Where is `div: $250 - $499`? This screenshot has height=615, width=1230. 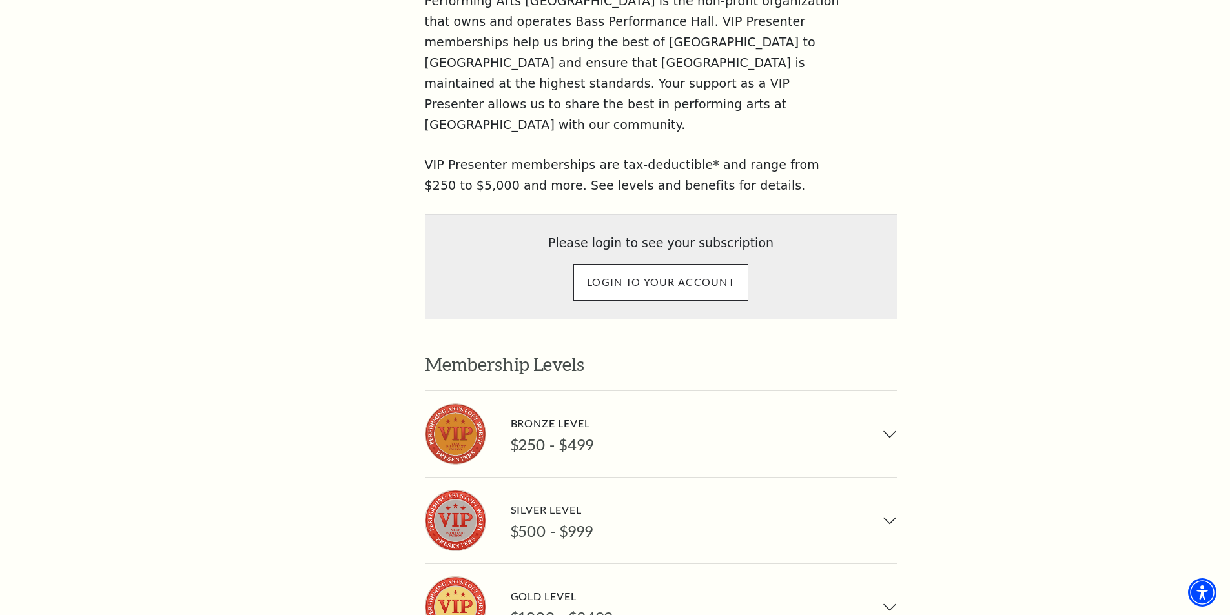
div: $250 - $499 is located at coordinates (552, 445).